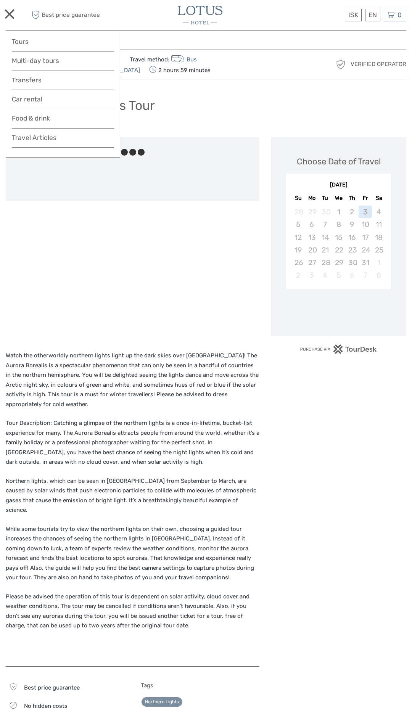 This screenshot has width=412, height=717. I want to click on div: Not available Wednesday, October 22nd, 2025, so click(338, 250).